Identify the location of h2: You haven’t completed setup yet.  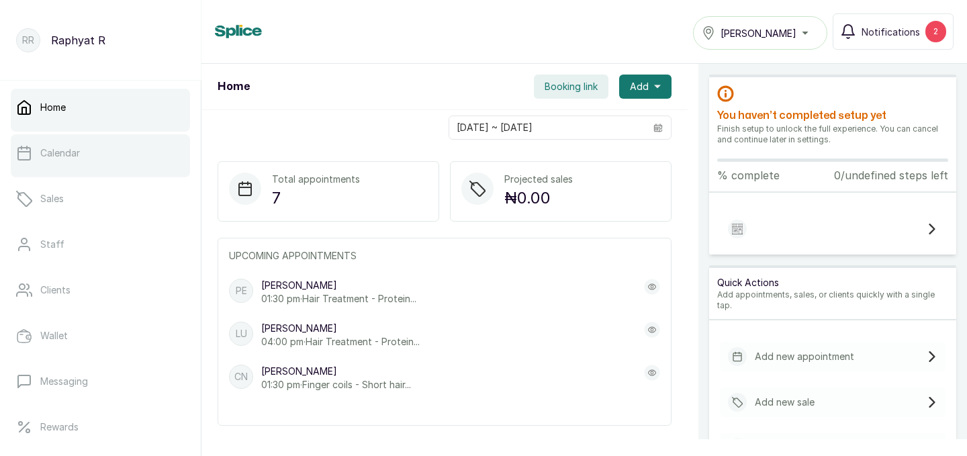
(832, 115).